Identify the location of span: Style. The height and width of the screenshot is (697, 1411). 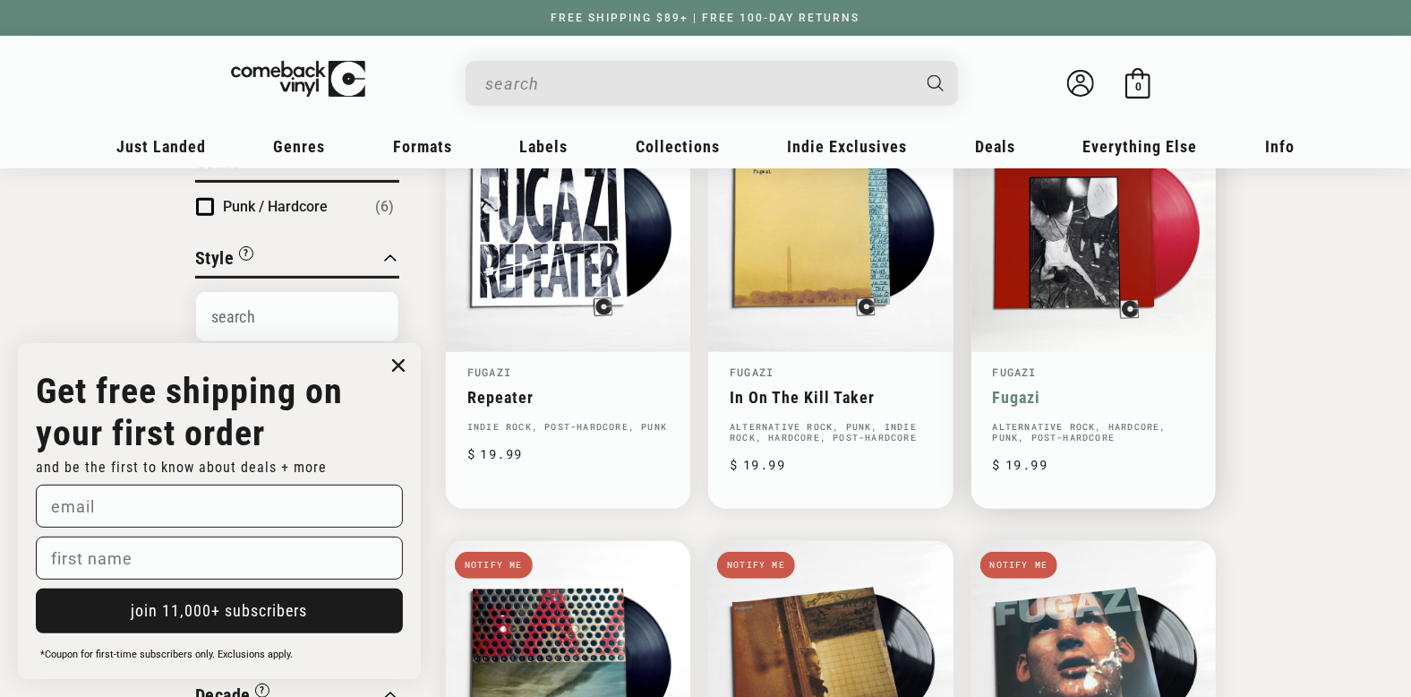
(215, 258).